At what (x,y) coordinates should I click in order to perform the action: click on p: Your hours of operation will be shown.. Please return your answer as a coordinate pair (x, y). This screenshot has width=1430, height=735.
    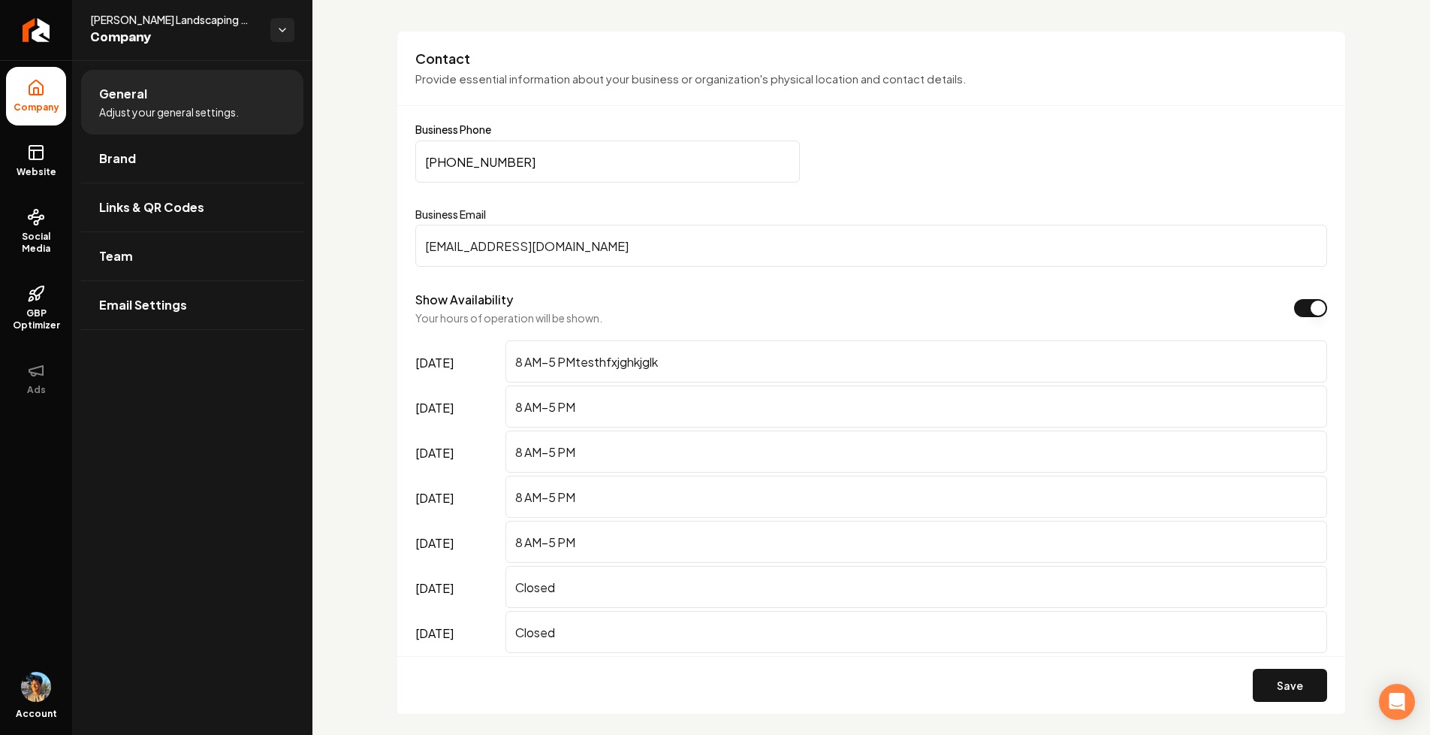
    Looking at the image, I should click on (509, 318).